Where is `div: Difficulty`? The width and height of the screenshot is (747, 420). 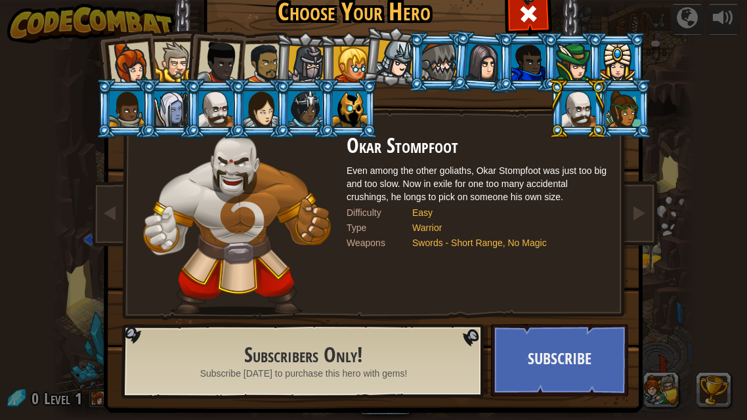
div: Difficulty is located at coordinates (379, 213).